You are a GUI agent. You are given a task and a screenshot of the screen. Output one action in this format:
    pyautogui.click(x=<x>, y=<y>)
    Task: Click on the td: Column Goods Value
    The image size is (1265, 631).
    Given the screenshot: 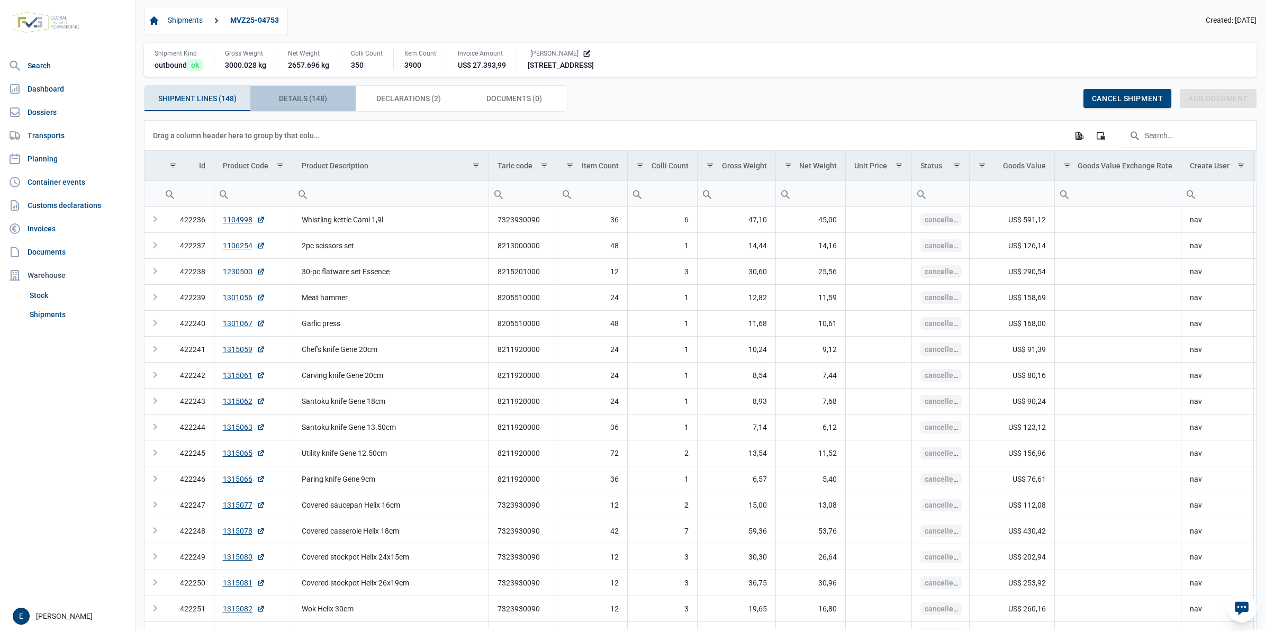 What is the action you would take?
    pyautogui.click(x=1012, y=166)
    